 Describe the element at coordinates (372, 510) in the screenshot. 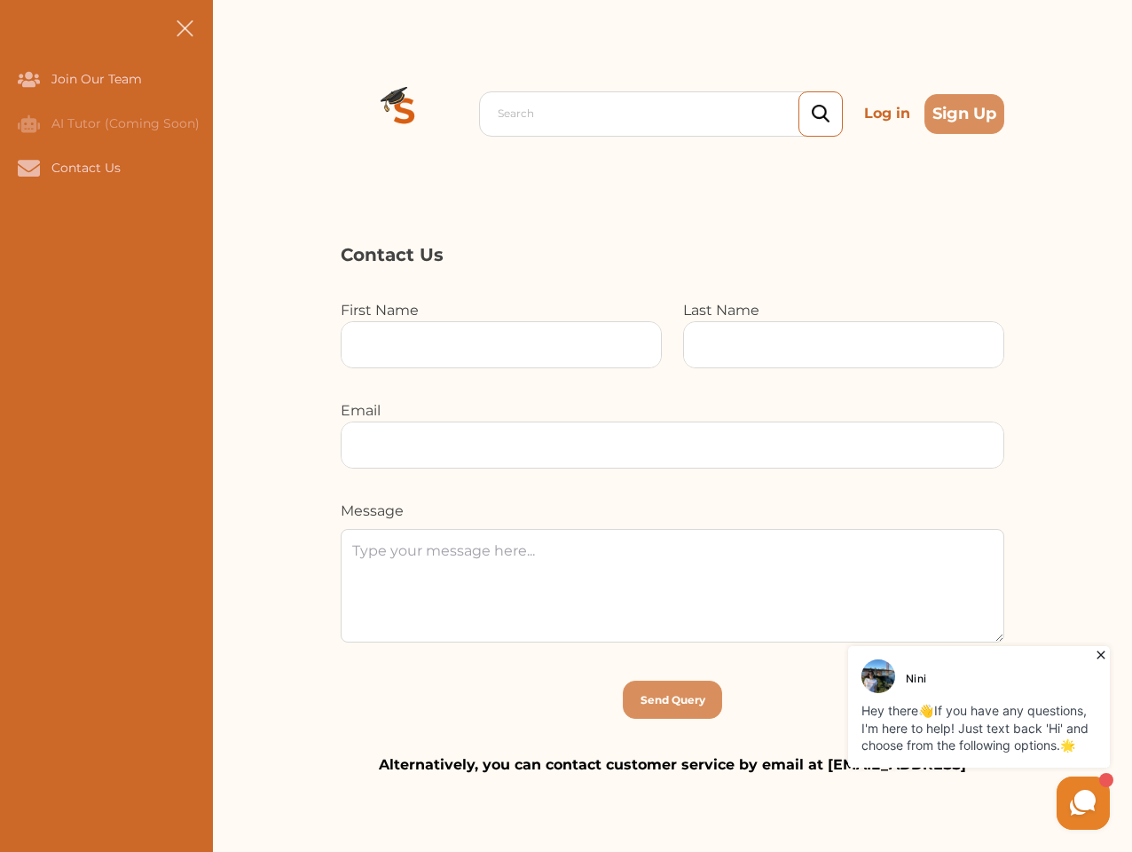

I see `label: Message` at that location.